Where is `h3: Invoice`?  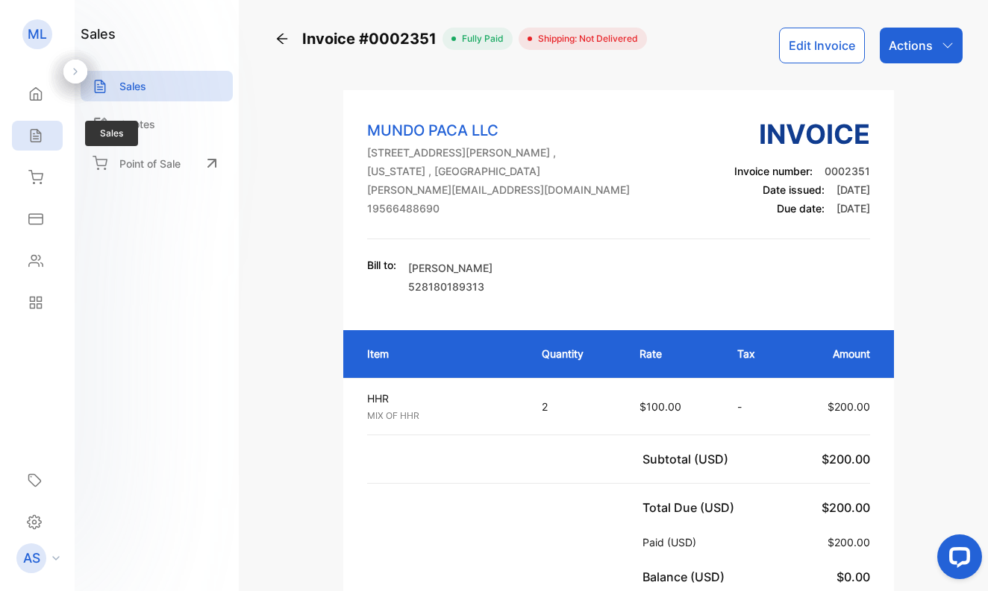 h3: Invoice is located at coordinates (802, 134).